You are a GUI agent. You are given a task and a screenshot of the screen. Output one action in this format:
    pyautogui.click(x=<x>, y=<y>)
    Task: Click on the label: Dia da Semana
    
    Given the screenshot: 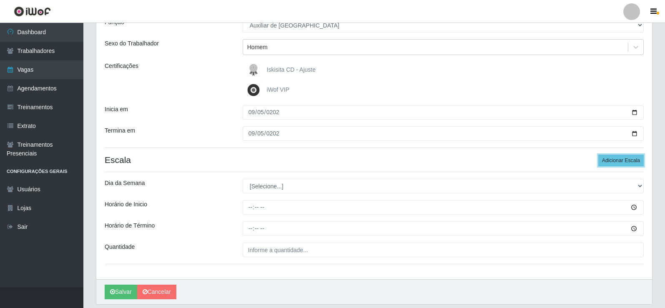 What is the action you would take?
    pyautogui.click(x=125, y=183)
    